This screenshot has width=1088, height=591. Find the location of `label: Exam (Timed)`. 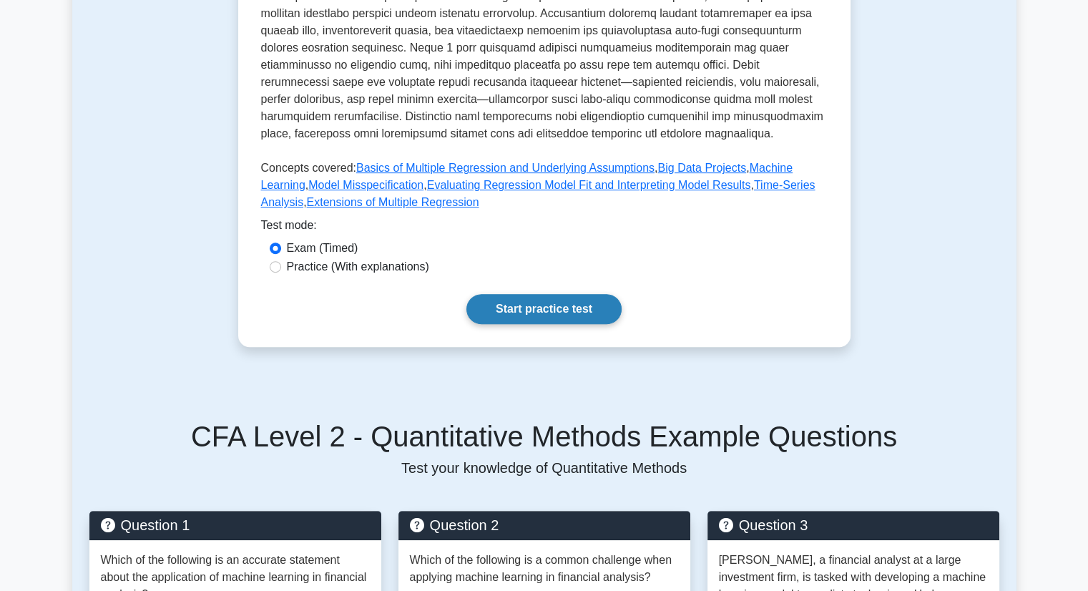

label: Exam (Timed) is located at coordinates (323, 248).